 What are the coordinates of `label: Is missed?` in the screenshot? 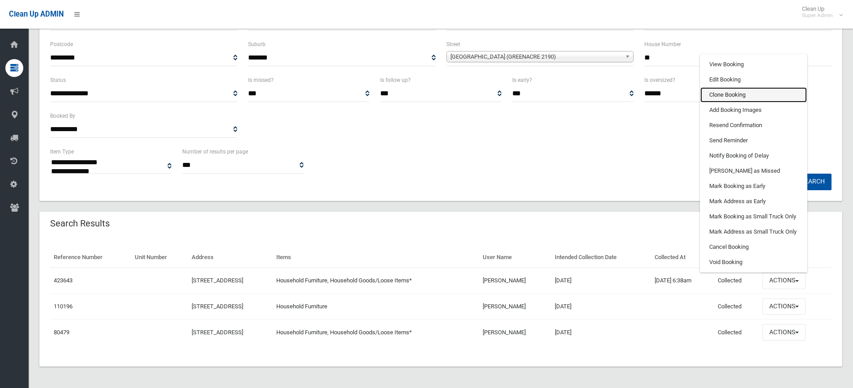 It's located at (261, 80).